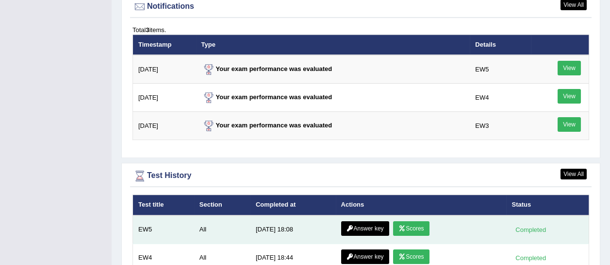  I want to click on div: Total items., so click(361, 30).